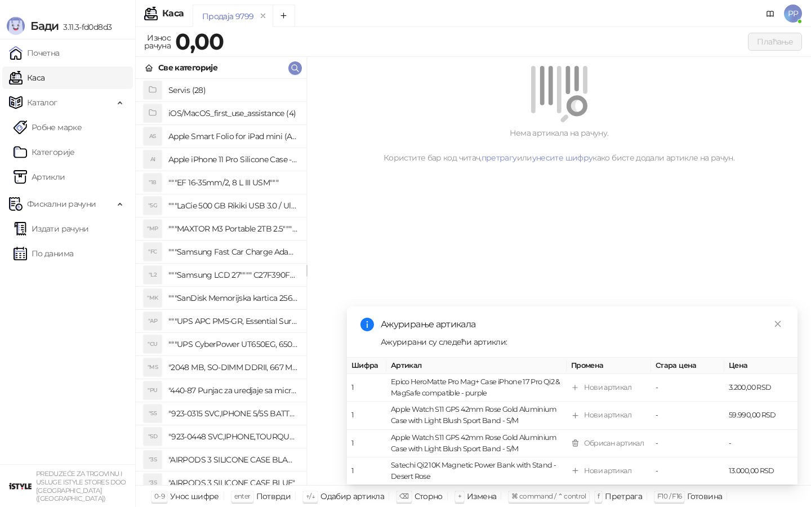  What do you see at coordinates (562, 158) in the screenshot?
I see `a: унесите шифру` at bounding box center [562, 158].